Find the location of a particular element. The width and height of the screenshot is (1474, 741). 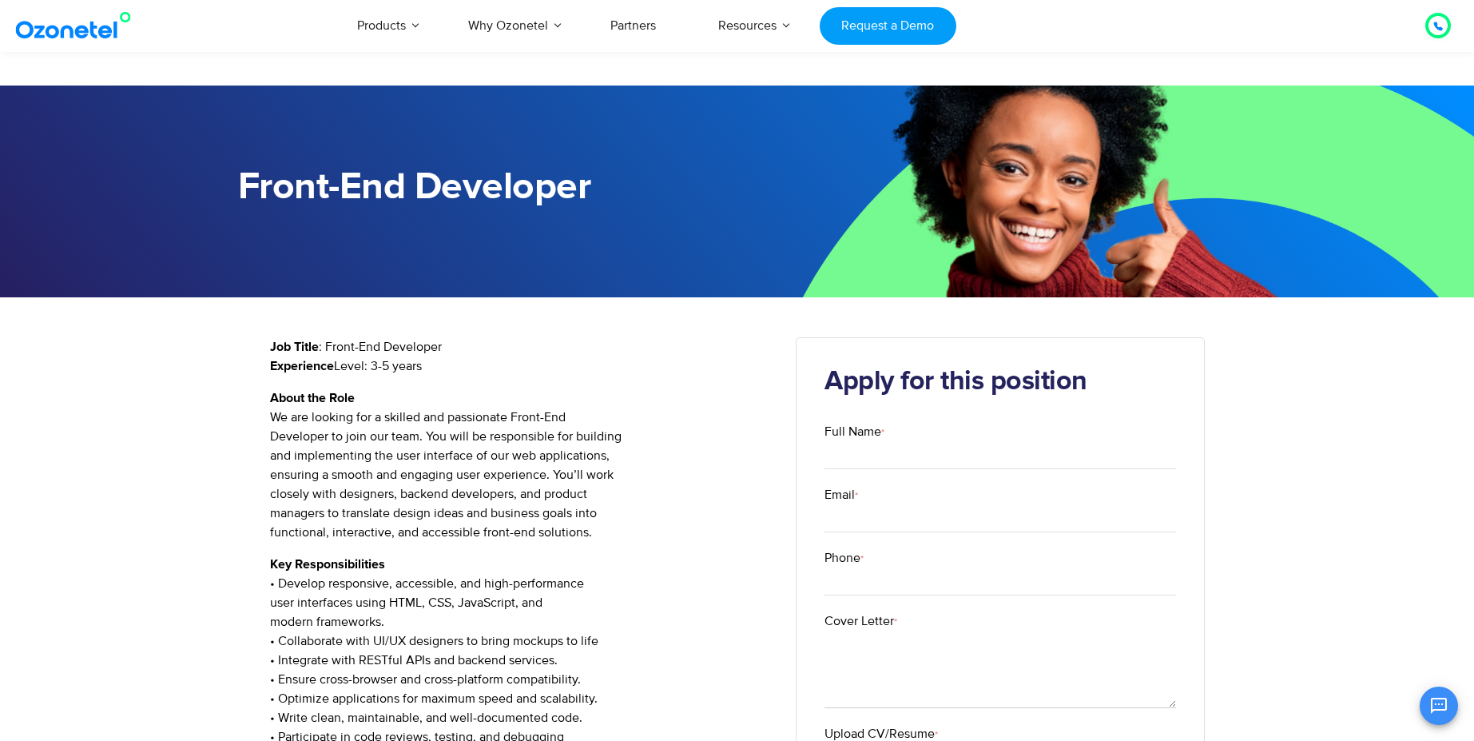

strong: Experience is located at coordinates (302, 366).